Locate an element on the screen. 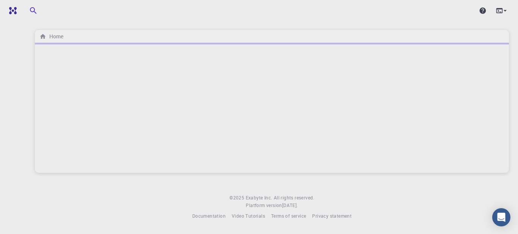 The height and width of the screenshot is (234, 518). span: Exabyte Inc. is located at coordinates (259, 197).